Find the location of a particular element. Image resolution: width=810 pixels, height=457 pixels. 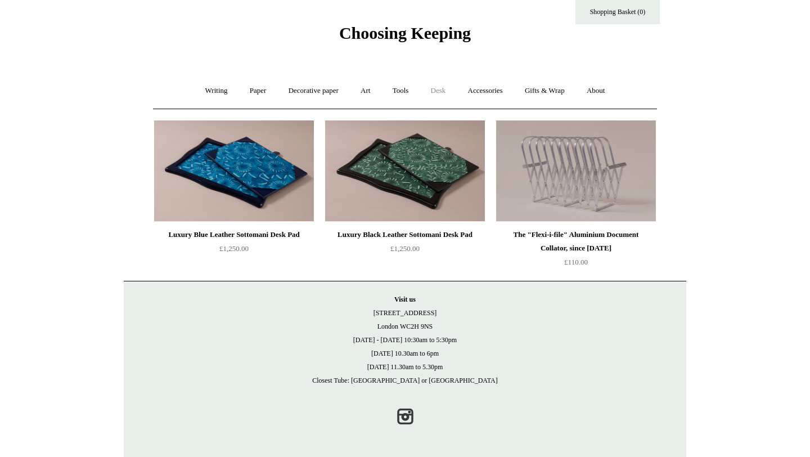

a: Accessories is located at coordinates (485, 91).